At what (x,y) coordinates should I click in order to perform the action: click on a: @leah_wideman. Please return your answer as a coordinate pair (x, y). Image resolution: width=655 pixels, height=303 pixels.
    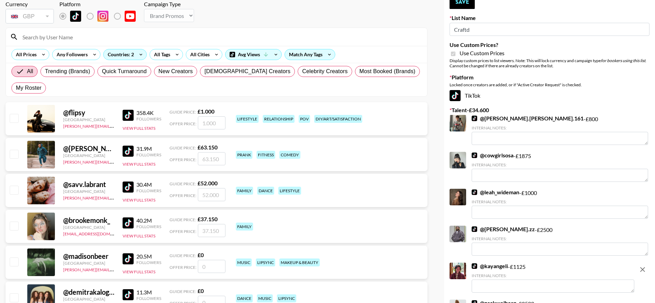
    Looking at the image, I should click on (496, 192).